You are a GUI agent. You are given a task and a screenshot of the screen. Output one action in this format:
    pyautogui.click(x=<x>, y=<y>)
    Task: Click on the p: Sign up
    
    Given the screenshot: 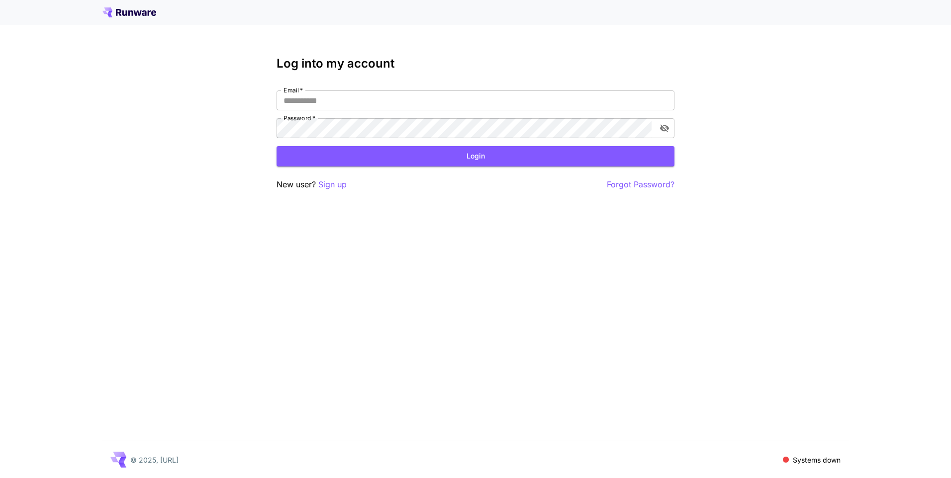 What is the action you would take?
    pyautogui.click(x=332, y=185)
    